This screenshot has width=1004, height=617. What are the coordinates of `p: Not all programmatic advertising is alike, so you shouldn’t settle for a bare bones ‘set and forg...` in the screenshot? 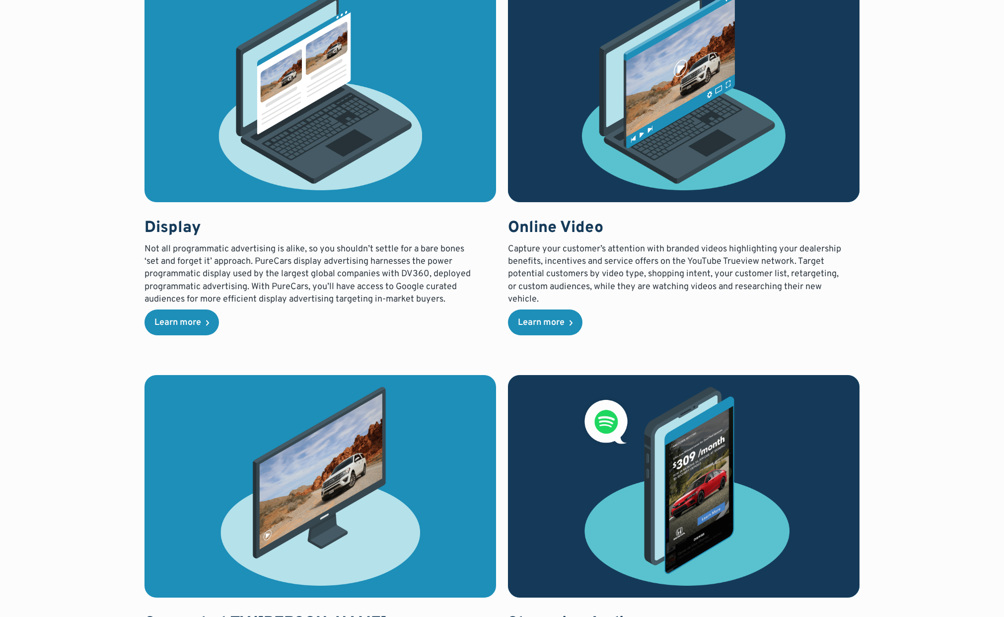 It's located at (311, 274).